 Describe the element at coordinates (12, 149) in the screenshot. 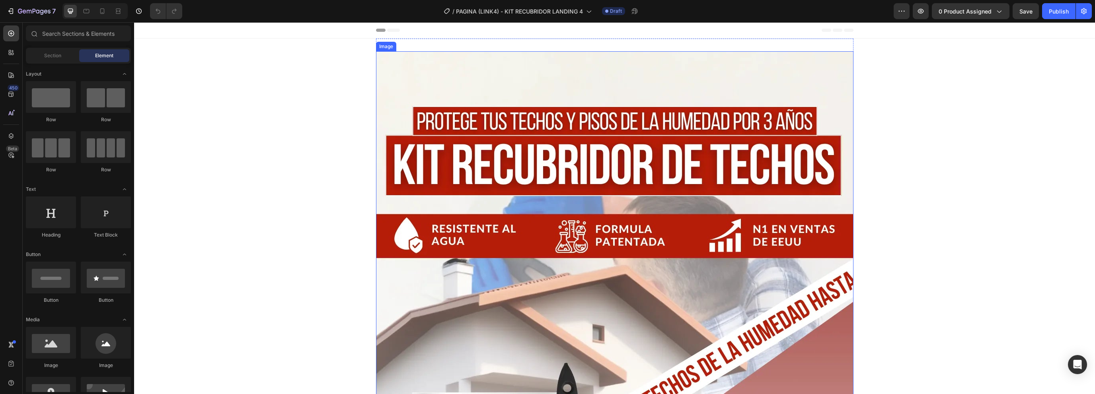

I see `div: Beta` at that location.